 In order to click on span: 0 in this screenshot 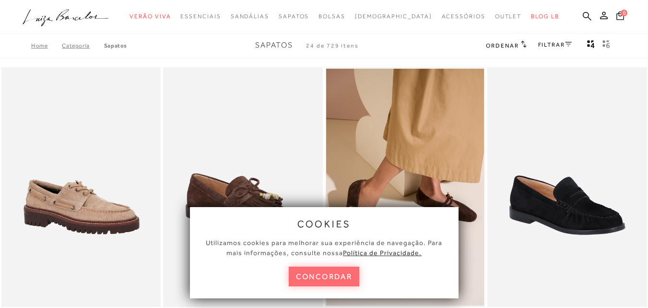, I will do `click(624, 13)`.